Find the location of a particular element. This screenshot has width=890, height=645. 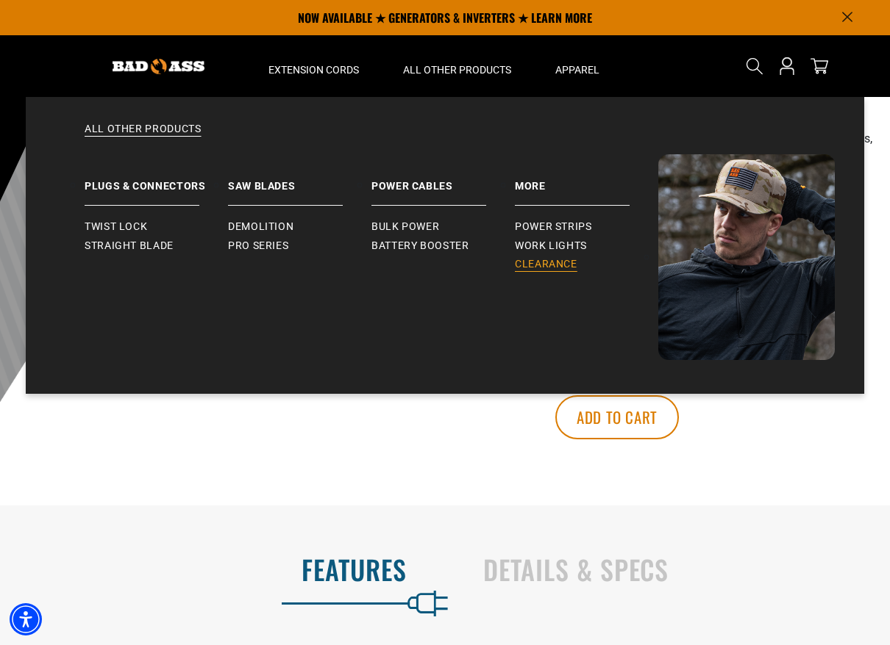

a: Straight Blade is located at coordinates (156, 246).